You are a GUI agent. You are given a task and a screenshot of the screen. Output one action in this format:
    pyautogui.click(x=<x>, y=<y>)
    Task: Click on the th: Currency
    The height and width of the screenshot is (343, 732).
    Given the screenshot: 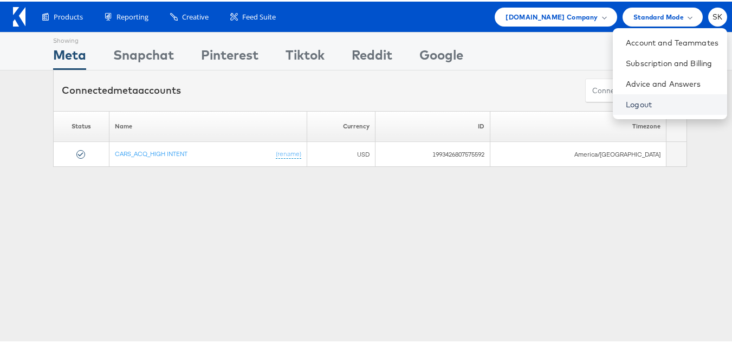 What is the action you would take?
    pyautogui.click(x=341, y=125)
    